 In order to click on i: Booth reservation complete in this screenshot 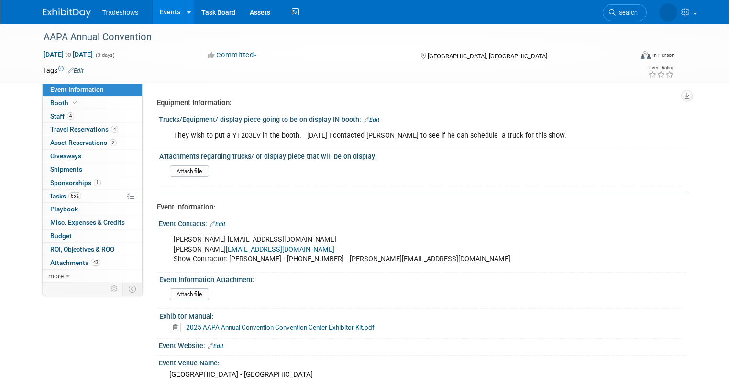, I will do `click(75, 102)`.